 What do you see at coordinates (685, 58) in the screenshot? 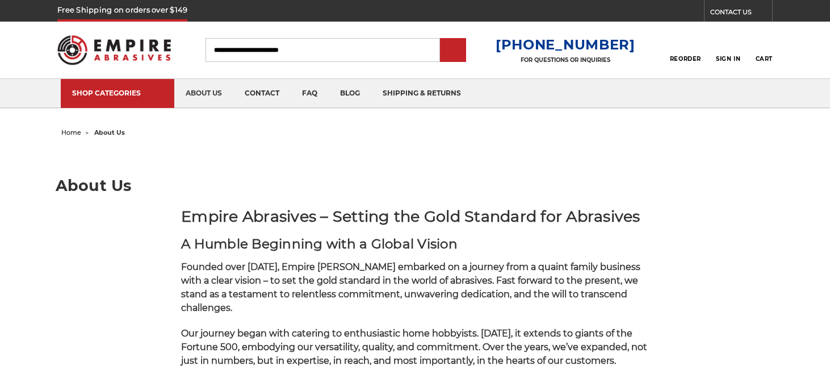
I see `span: Reorder` at bounding box center [685, 58].